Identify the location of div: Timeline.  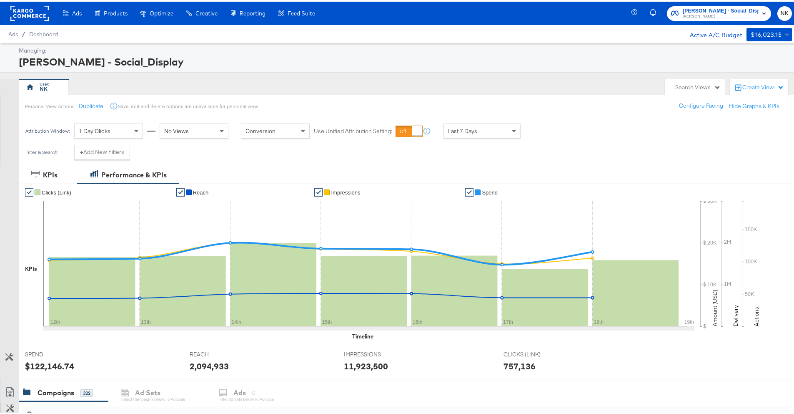
(363, 334).